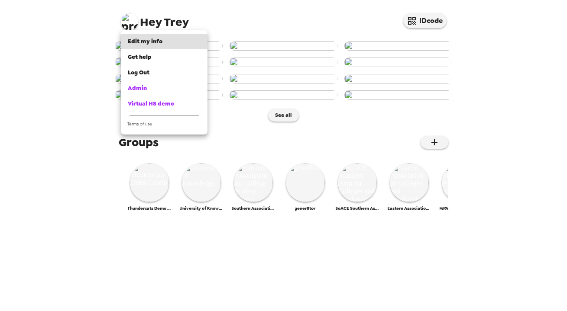  What do you see at coordinates (145, 41) in the screenshot?
I see `span: Edit my info` at bounding box center [145, 41].